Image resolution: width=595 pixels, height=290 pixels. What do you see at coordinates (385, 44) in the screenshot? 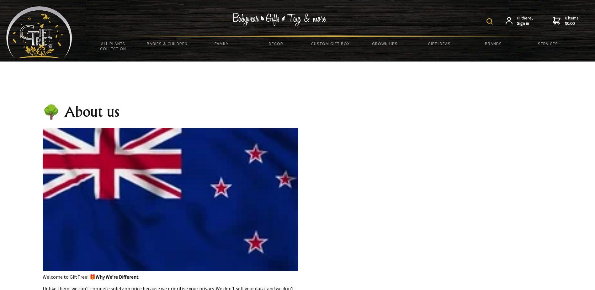
I see `a: Grown Ups` at bounding box center [385, 44].